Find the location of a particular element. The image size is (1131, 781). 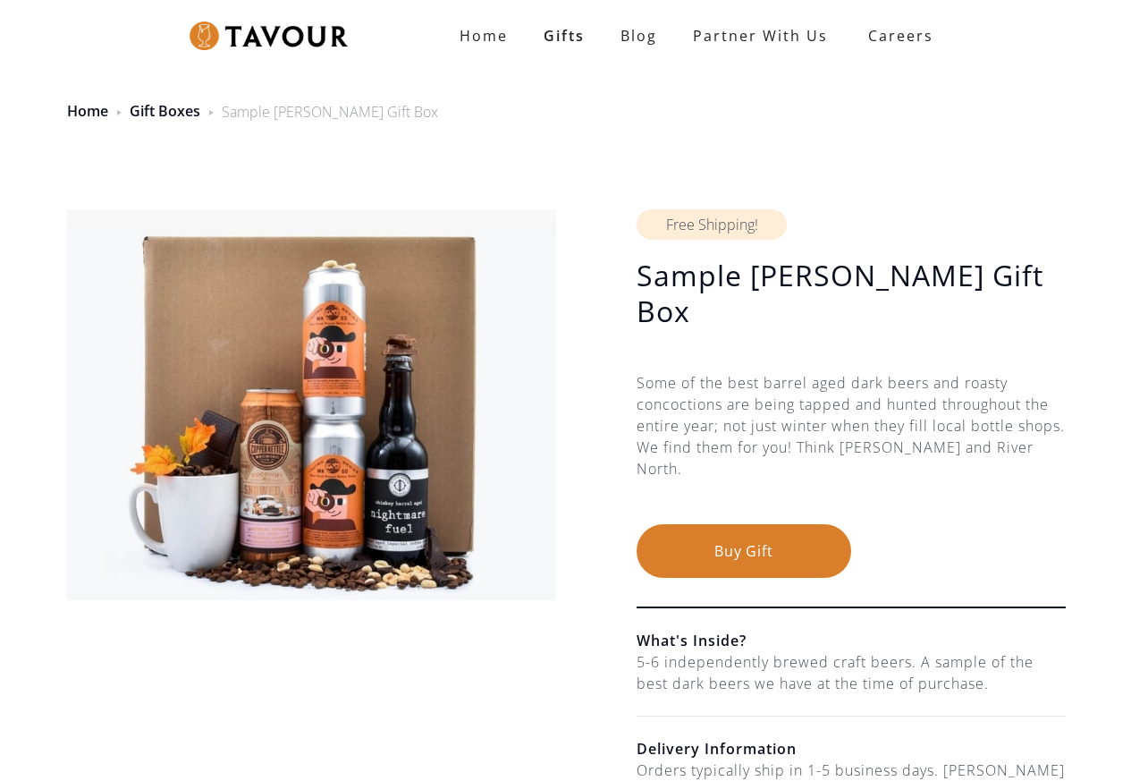

a: Gifts is located at coordinates (564, 36).